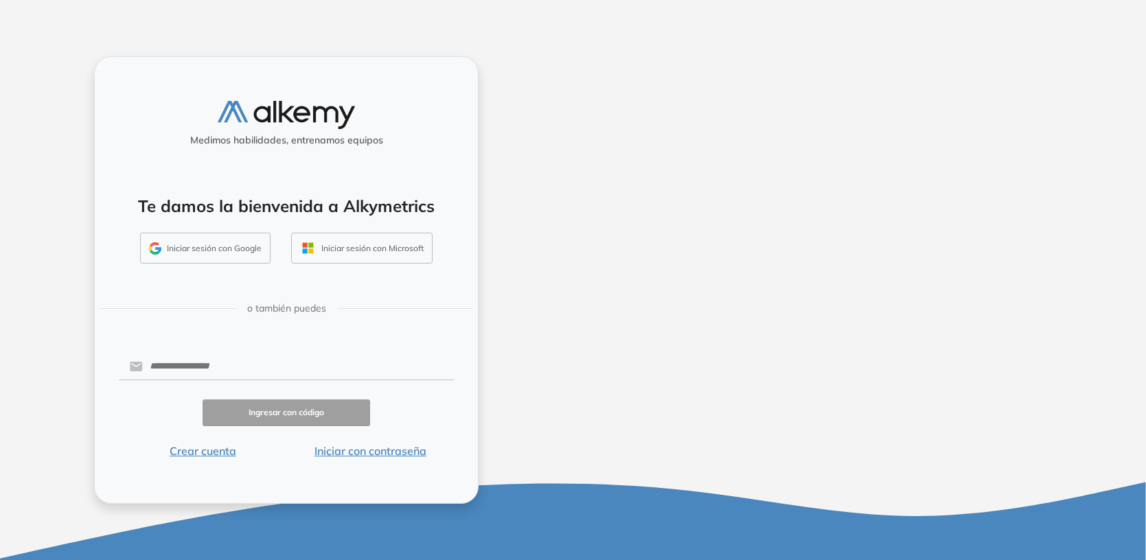 Image resolution: width=1146 pixels, height=560 pixels. What do you see at coordinates (307, 248) in the screenshot?
I see `img: OUTLOOK_ICON` at bounding box center [307, 248].